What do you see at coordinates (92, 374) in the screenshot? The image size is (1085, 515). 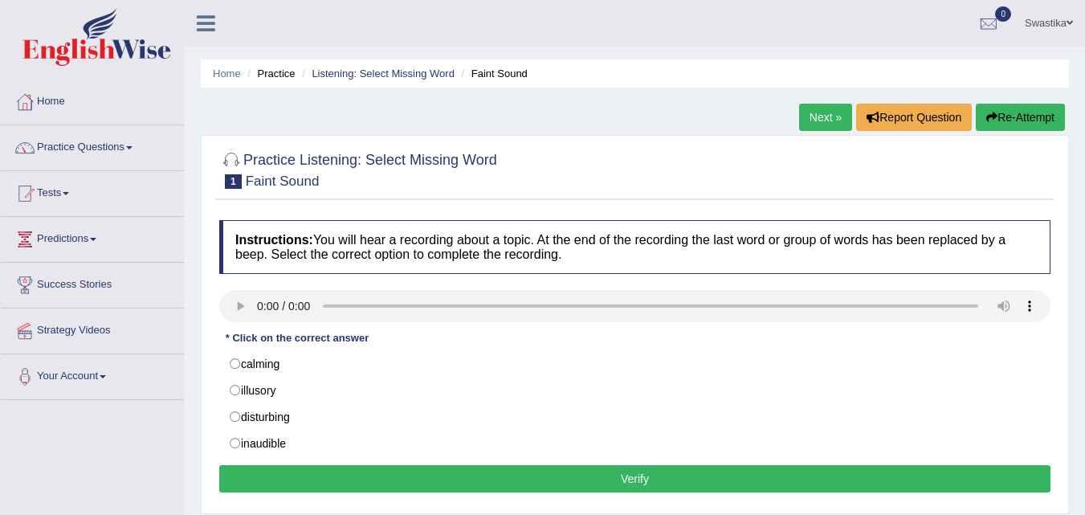 I see `a: Your Account` at bounding box center [92, 374].